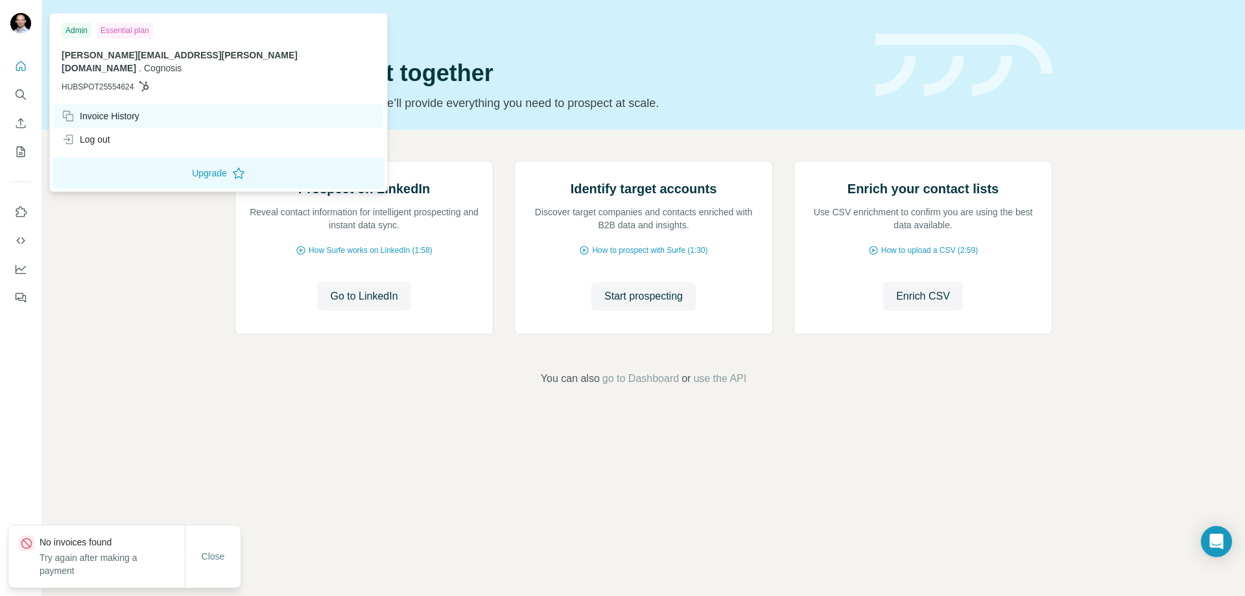  Describe the element at coordinates (643, 296) in the screenshot. I see `span: Start prospecting` at that location.